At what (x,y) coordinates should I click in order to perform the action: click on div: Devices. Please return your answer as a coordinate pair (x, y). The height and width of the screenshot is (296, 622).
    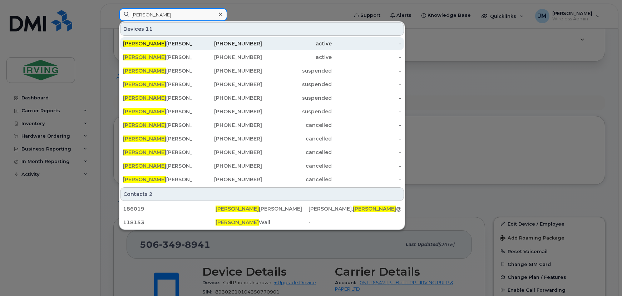
    Looking at the image, I should click on (262, 29).